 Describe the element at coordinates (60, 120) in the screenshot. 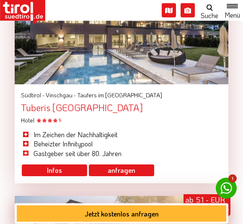

I see `sup: S` at that location.